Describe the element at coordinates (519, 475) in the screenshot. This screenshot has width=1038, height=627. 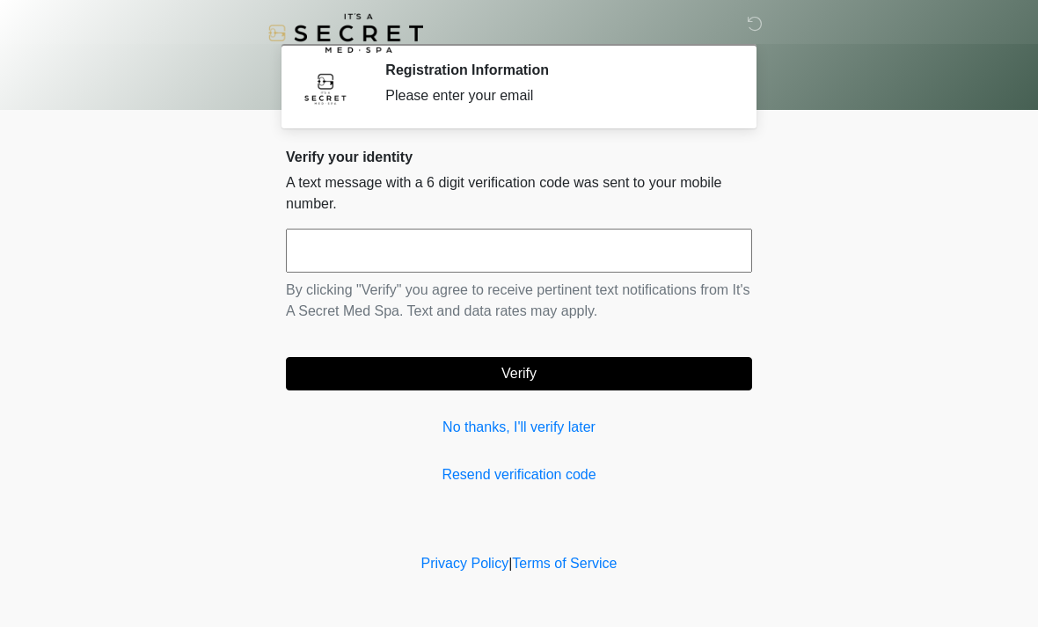
I see `a: Resend verification code` at that location.